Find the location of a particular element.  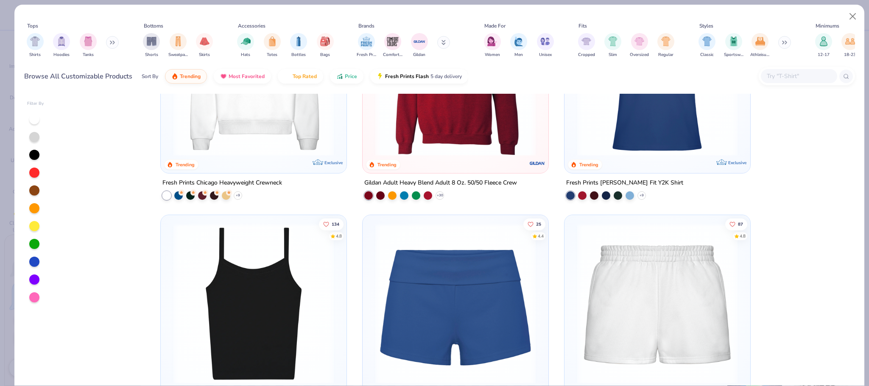

img: Athleisure Image is located at coordinates (760, 41).